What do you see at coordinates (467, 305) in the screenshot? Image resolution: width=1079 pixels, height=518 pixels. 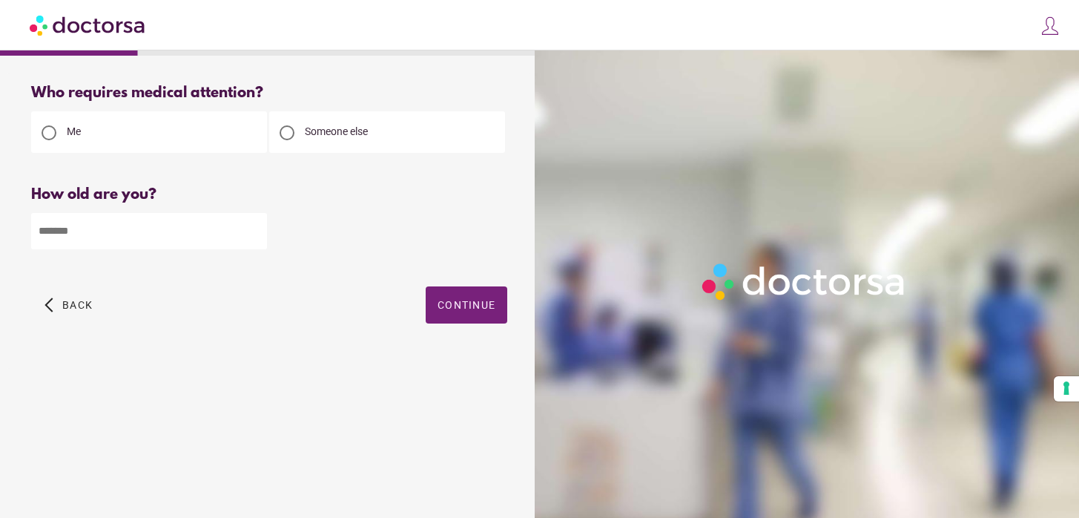 I see `button: Continue` at bounding box center [467, 305].